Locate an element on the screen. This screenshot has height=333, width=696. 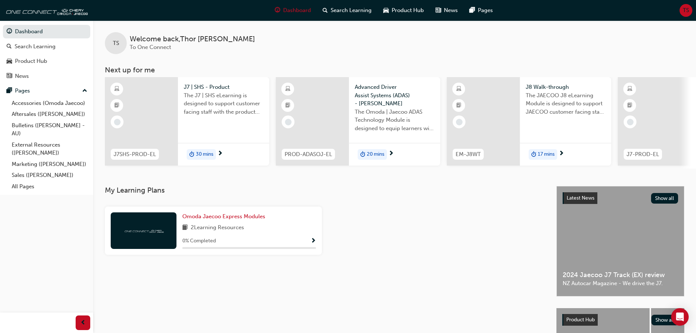
div: Pages is located at coordinates (22, 91).